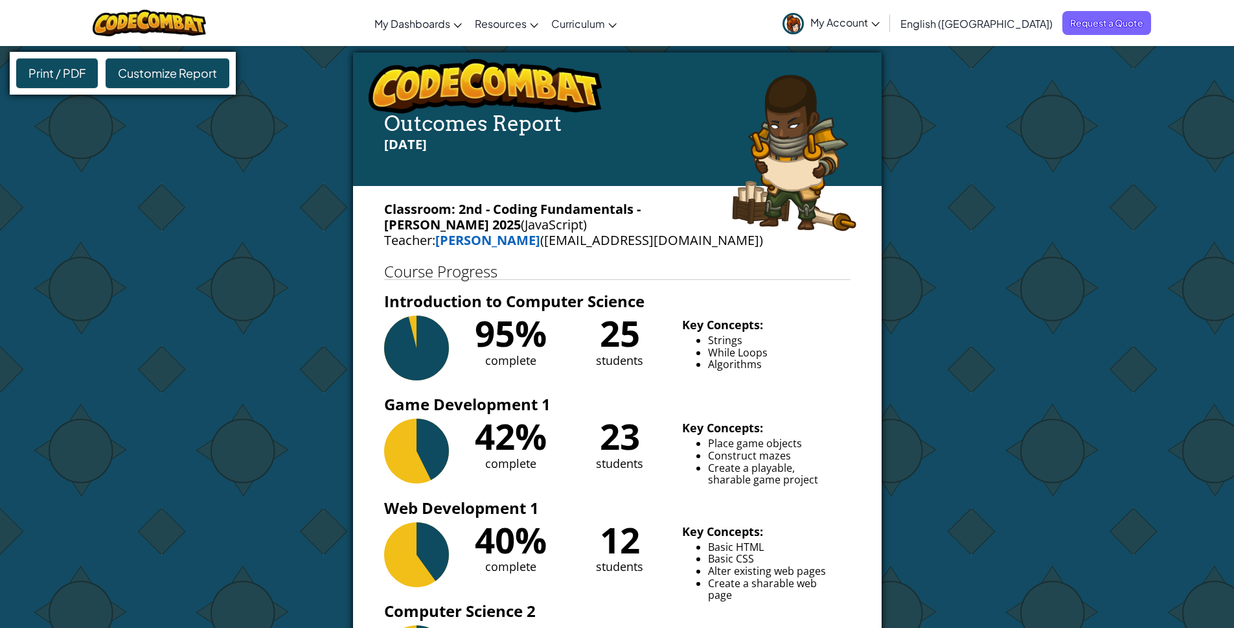 The height and width of the screenshot is (628, 1234). Describe the element at coordinates (617, 301) in the screenshot. I see `h3: Introduction to Computer Science` at that location.